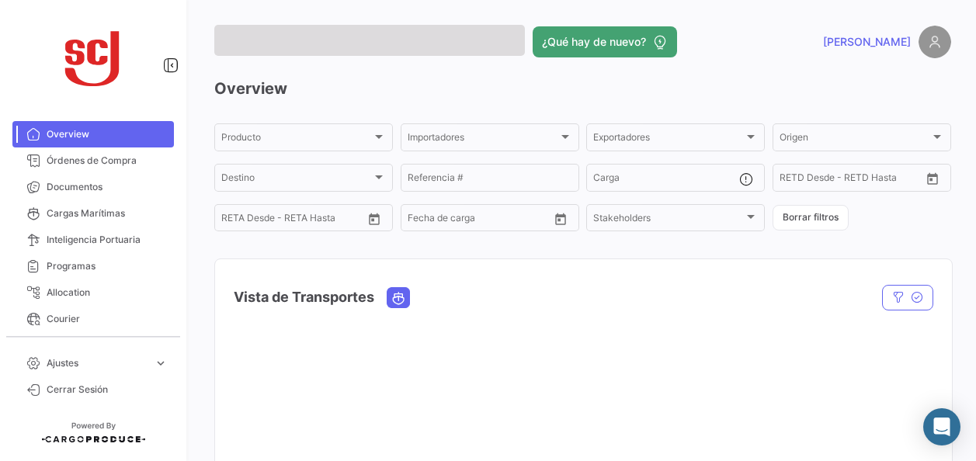  I want to click on span: Ajustes, so click(97, 363).